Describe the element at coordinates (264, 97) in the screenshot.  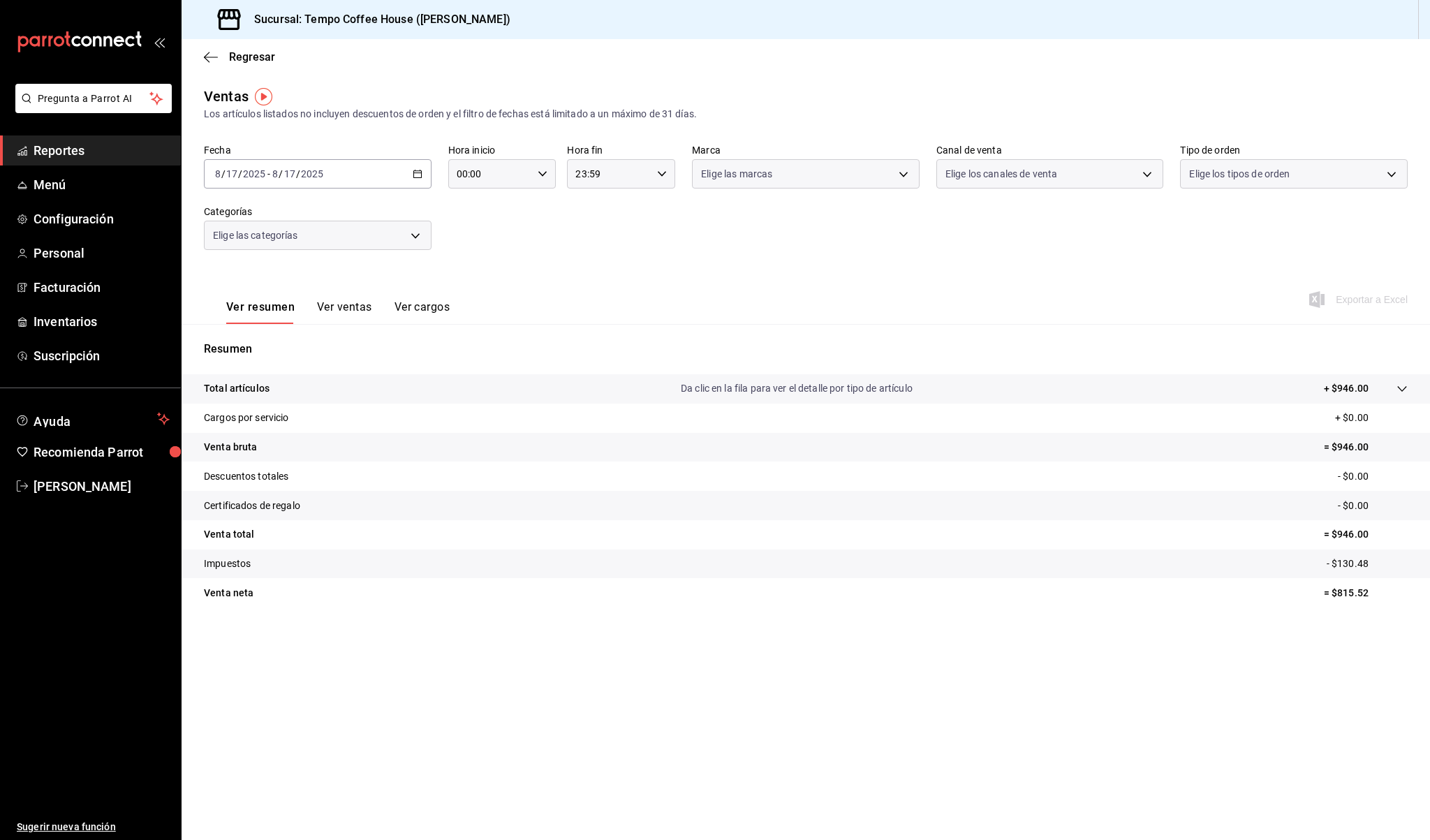
I see `button: Tooltip marker` at that location.